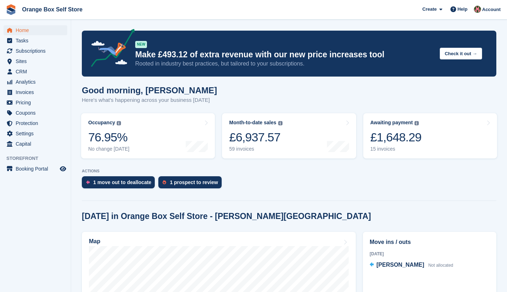 The image size is (507, 292). What do you see at coordinates (285, 54) in the screenshot?
I see `p: Make £493.12 of extra revenue with our new price increases tool` at bounding box center [285, 54].